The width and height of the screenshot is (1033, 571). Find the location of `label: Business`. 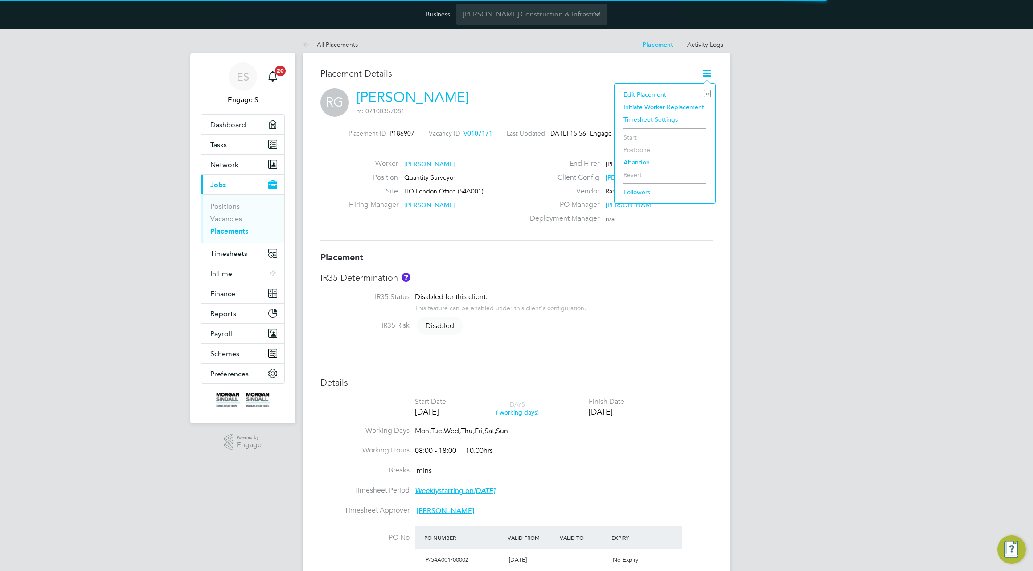

label: Business is located at coordinates (438, 14).